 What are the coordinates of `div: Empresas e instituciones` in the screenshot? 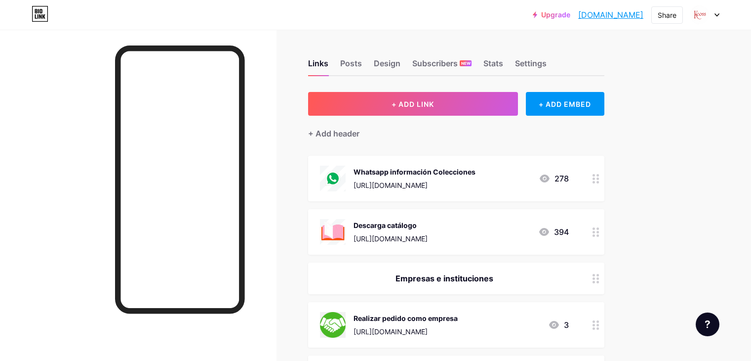 It's located at (445, 278).